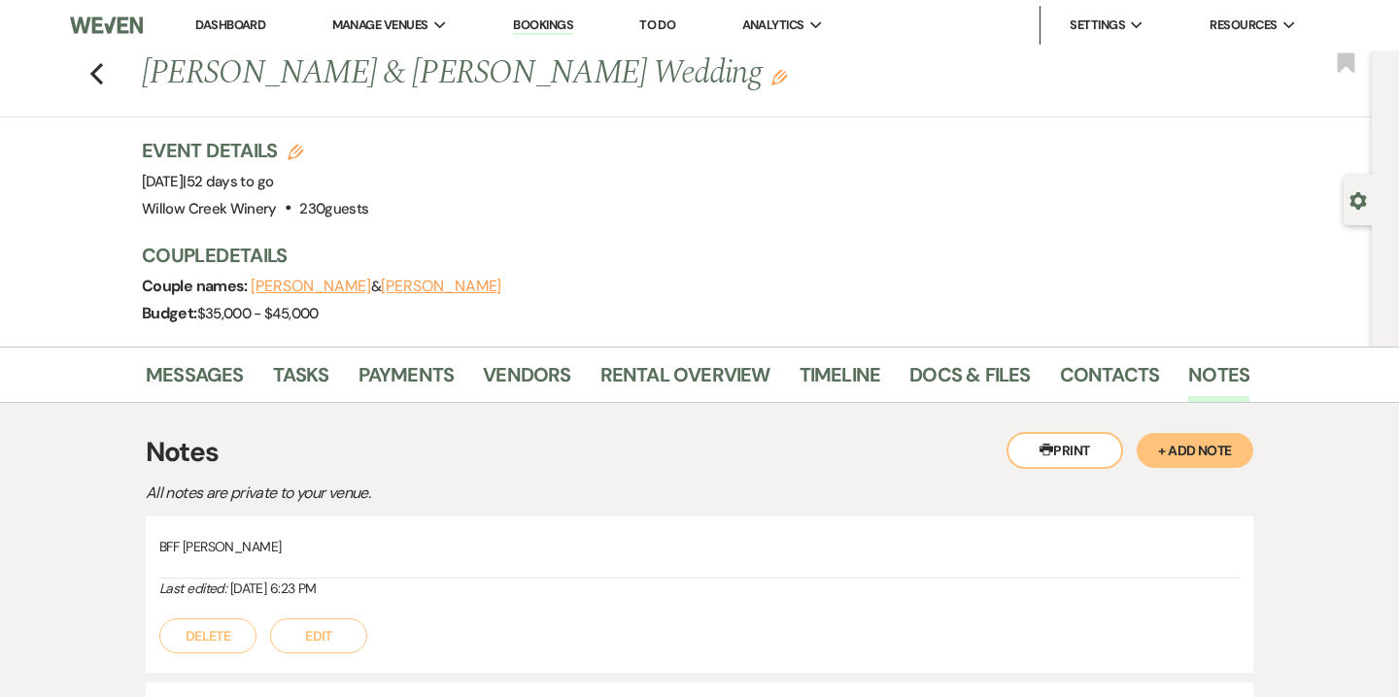 This screenshot has width=1399, height=697. Describe the element at coordinates (194, 381) in the screenshot. I see `a: Messages` at that location.